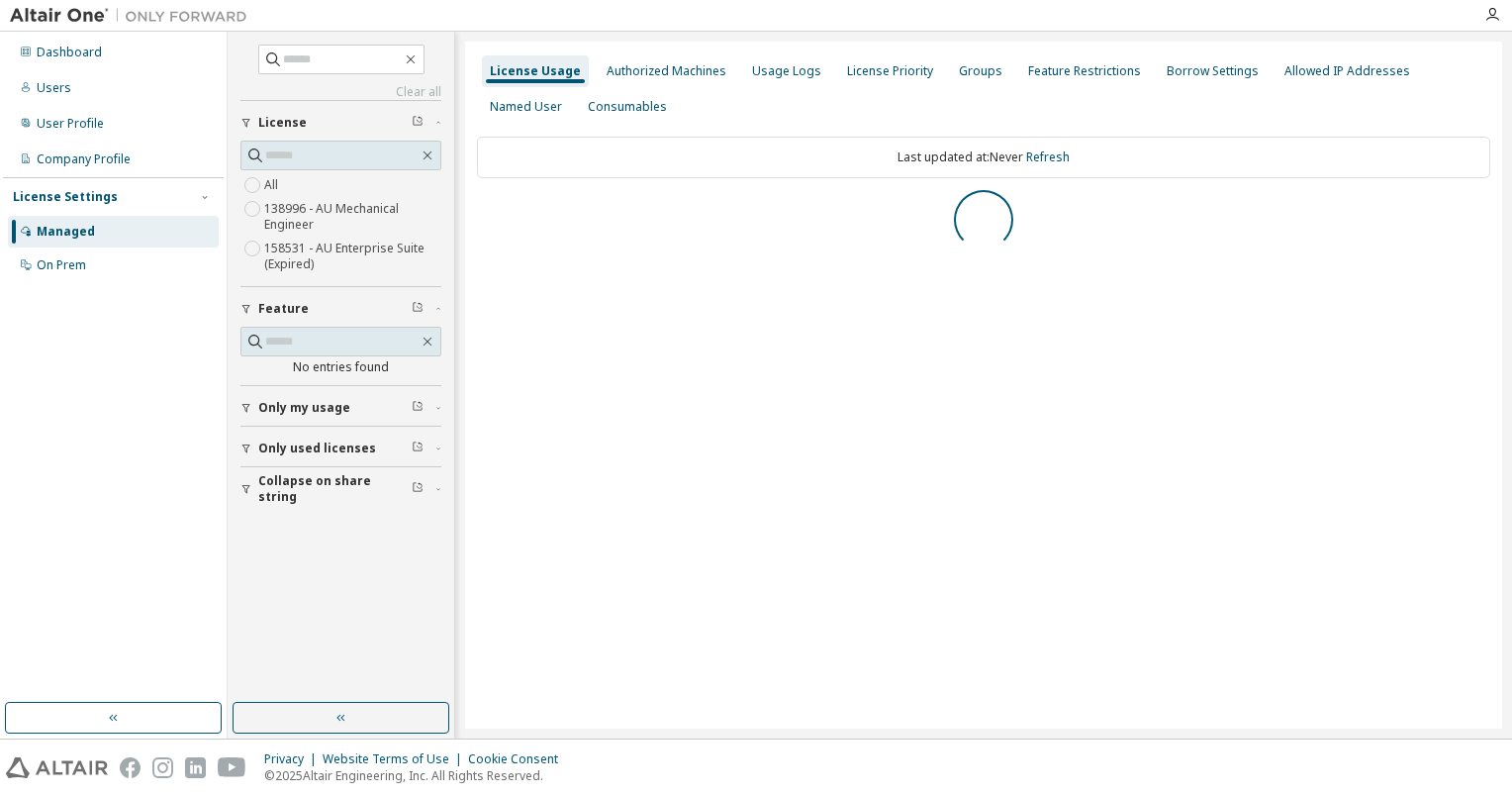 This screenshot has width=1512, height=796. Describe the element at coordinates (304, 408) in the screenshot. I see `span: Only my usage` at that location.